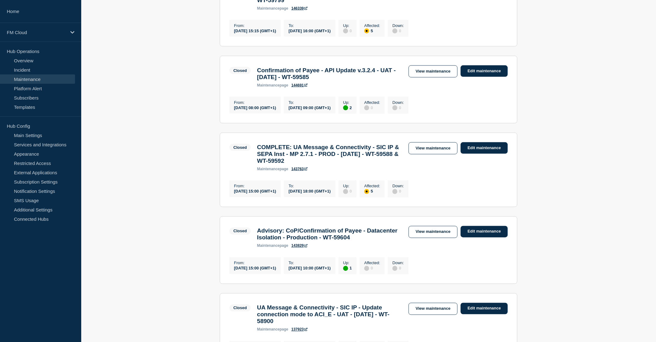  I want to click on h3: Advisory: CoP/Confirmation of Payee - Datacenter Isolation - Production - WT-59604, so click(329, 234).